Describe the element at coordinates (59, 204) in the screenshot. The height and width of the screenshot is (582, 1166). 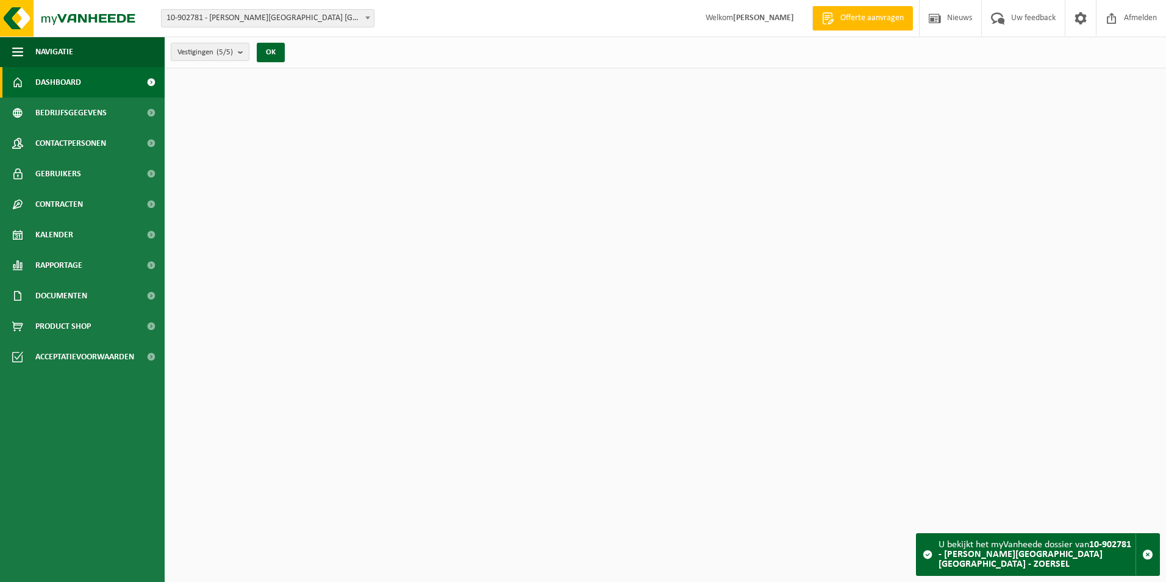
I see `span: Contracten` at that location.